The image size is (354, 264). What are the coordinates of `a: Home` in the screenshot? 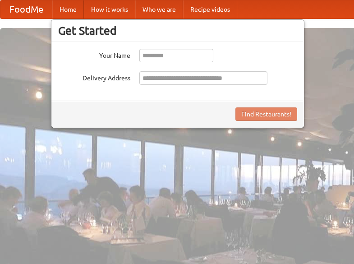 It's located at (68, 9).